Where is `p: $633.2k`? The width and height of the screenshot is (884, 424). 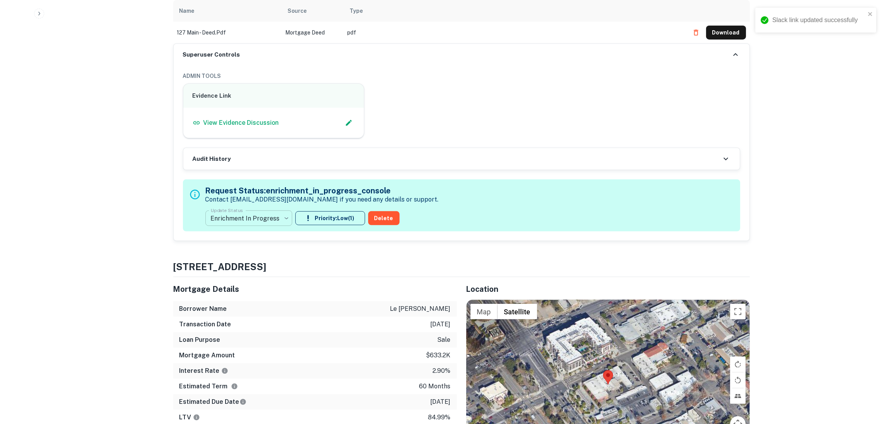
p: $633.2k is located at coordinates (438, 355).